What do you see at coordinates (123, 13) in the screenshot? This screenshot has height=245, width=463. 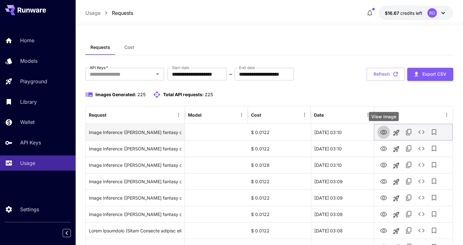 I see `p: Requests` at bounding box center [123, 13].